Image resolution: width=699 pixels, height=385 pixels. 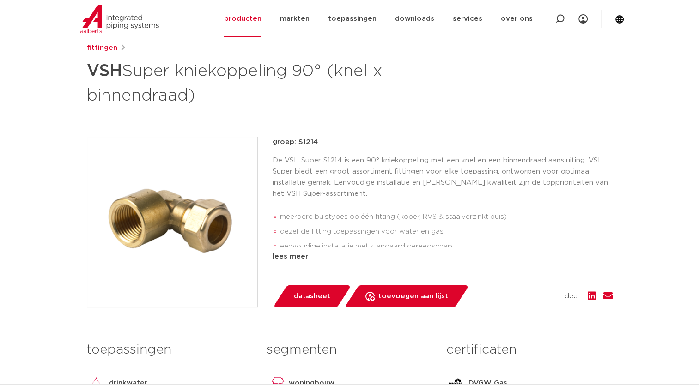 I want to click on li: dezelfde fitting toepassingen voor water en gas, so click(x=446, y=232).